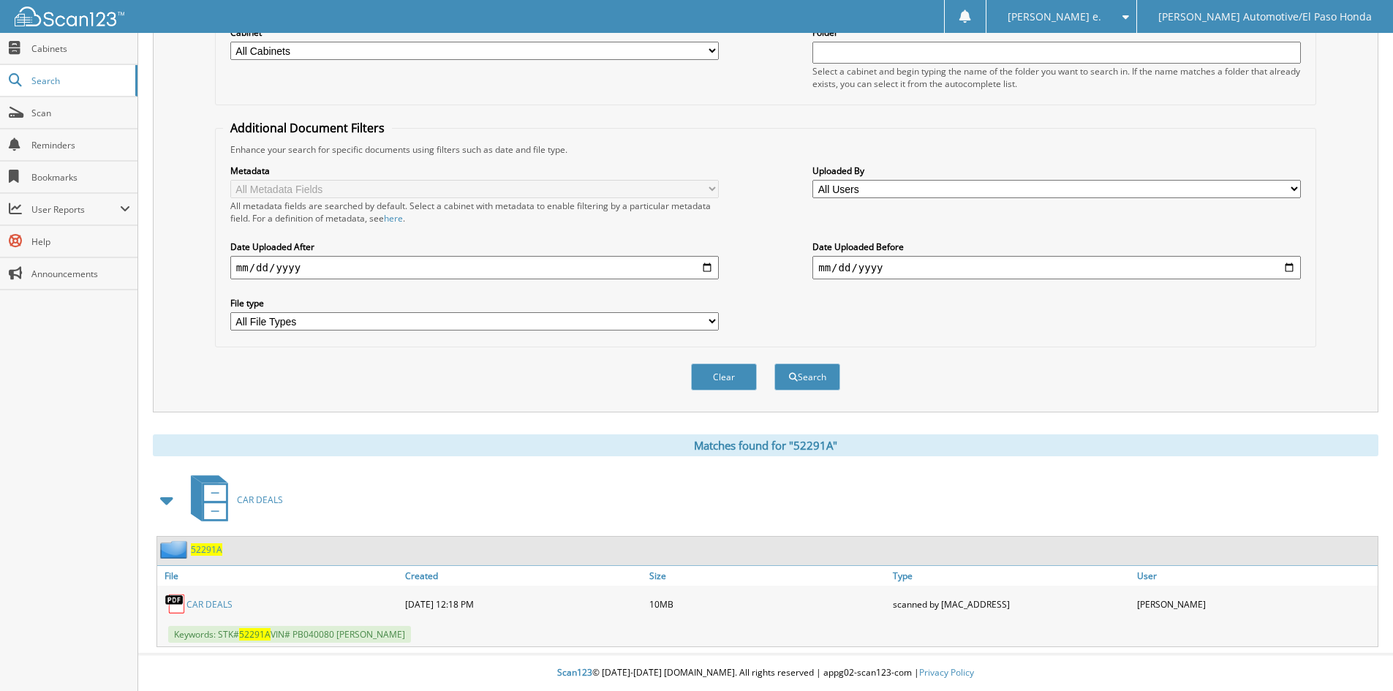 This screenshot has width=1393, height=691. Describe the element at coordinates (768, 604) in the screenshot. I see `div: 10MB` at that location.